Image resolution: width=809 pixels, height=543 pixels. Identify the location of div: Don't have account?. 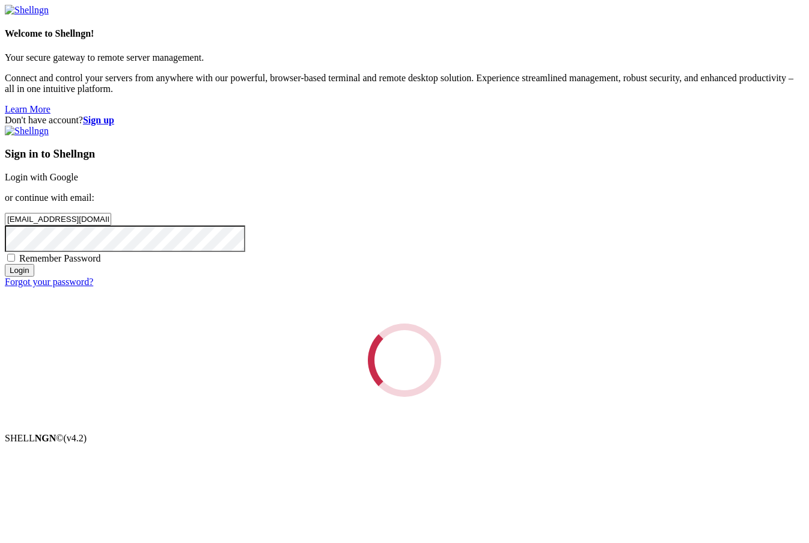
(404, 120).